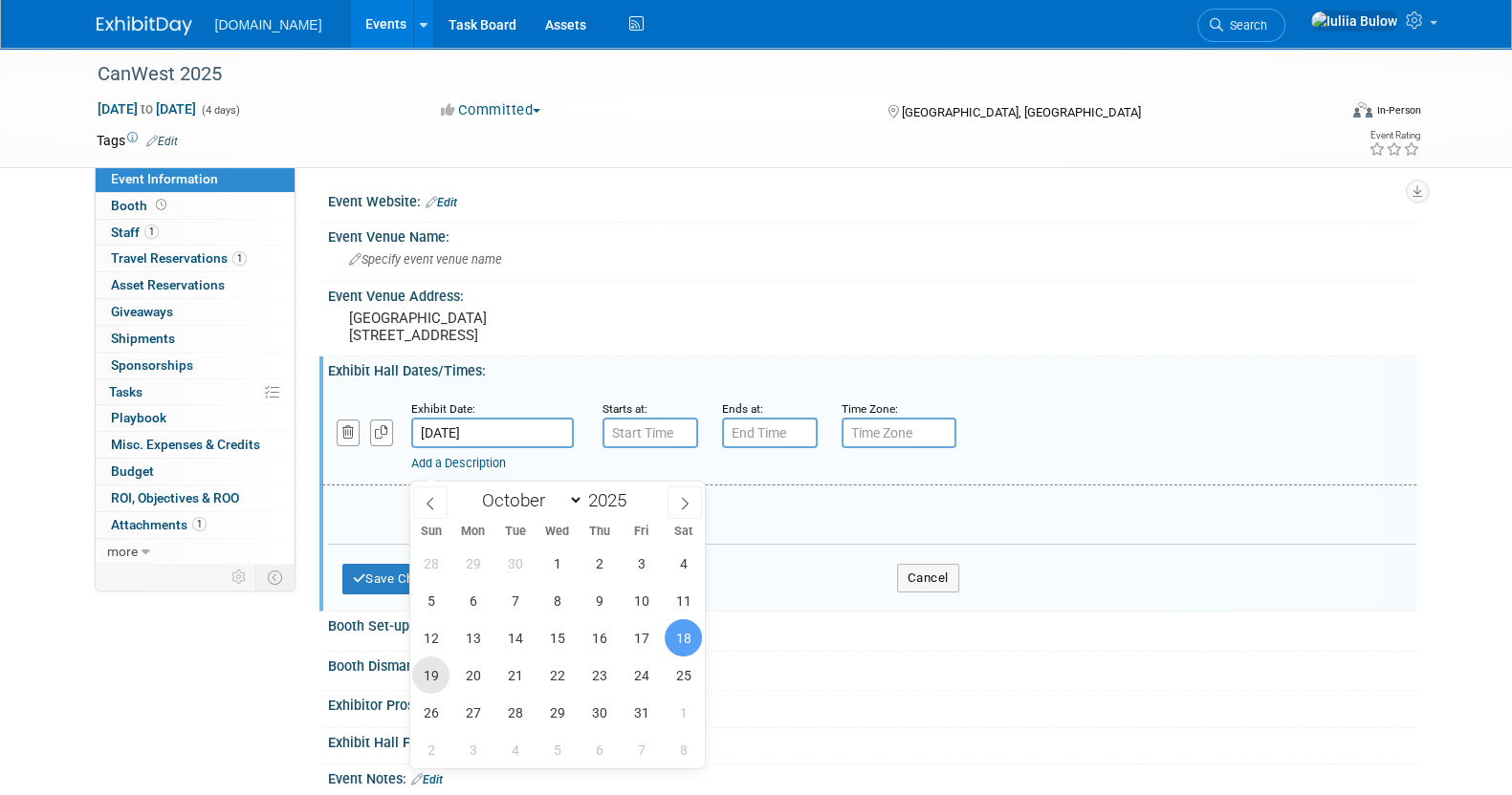 The image size is (1512, 795). Describe the element at coordinates (684, 532) in the screenshot. I see `span: Sat` at that location.